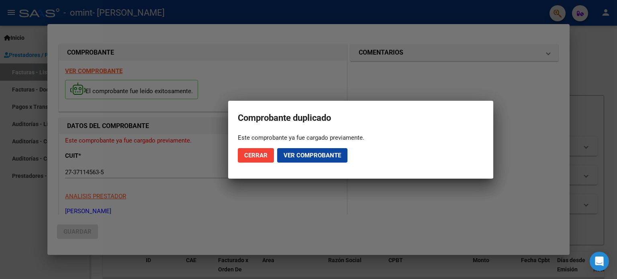 This screenshot has width=617, height=279. Describe the element at coordinates (360, 138) in the screenshot. I see `div: Este comprobante ya fue cargado previamente.` at that location.